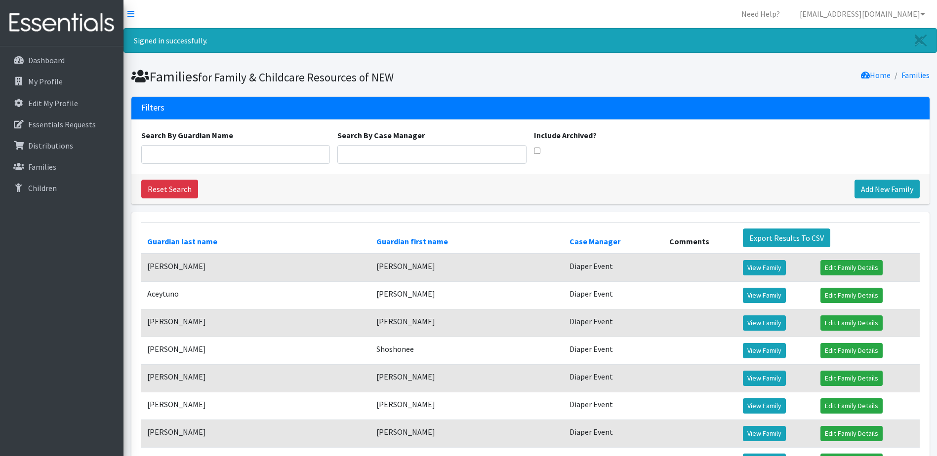 The height and width of the screenshot is (456, 937). What do you see at coordinates (530, 41) in the screenshot?
I see `div: Signed in successfully.` at bounding box center [530, 41].